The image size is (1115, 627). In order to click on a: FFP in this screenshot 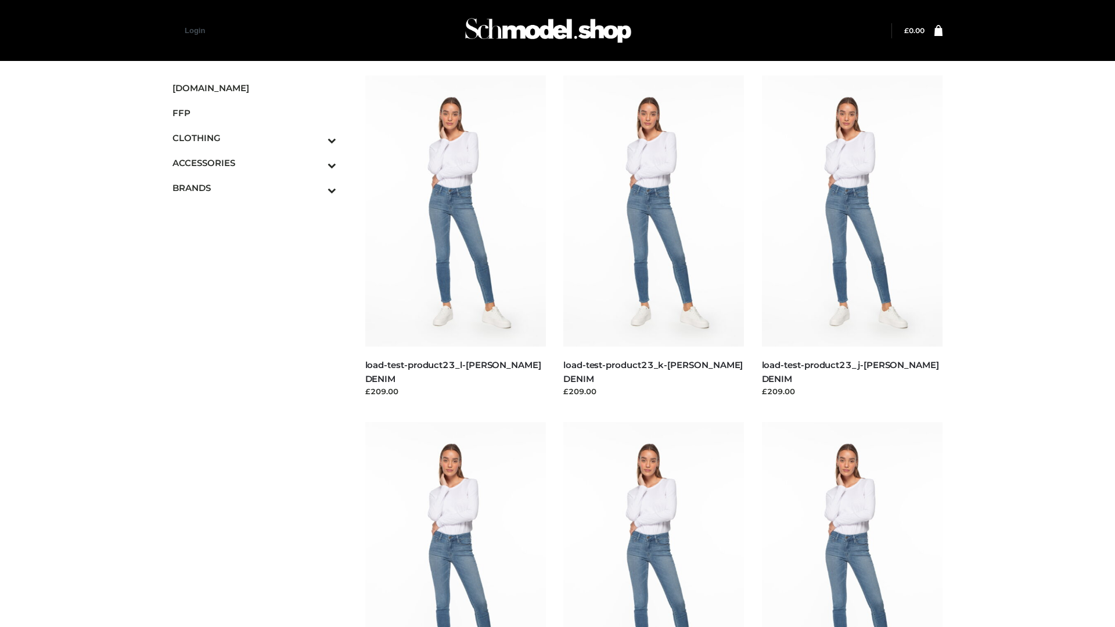, I will do `click(254, 113)`.